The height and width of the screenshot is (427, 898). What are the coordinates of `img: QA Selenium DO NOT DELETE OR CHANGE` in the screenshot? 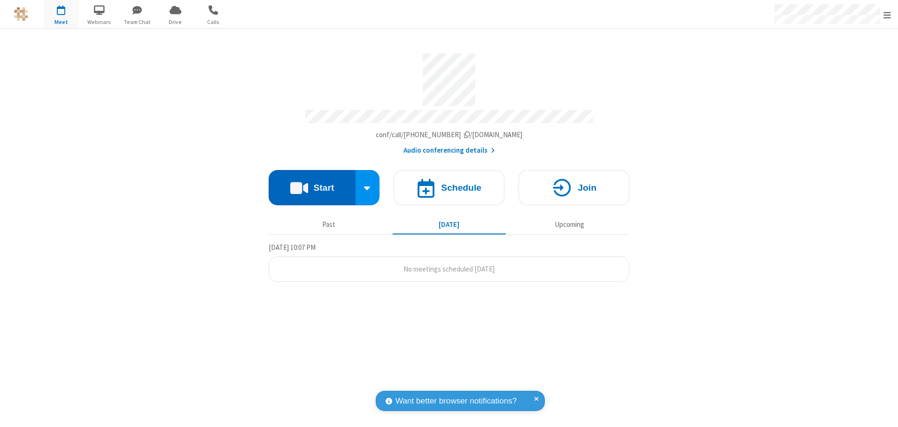 It's located at (21, 14).